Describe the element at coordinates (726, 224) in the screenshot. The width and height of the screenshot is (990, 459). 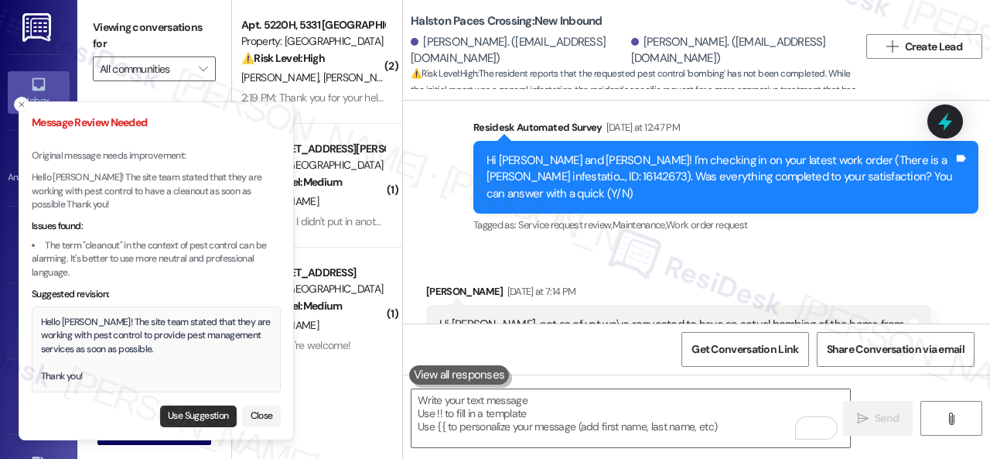
I see `div: Tagged as:` at that location.